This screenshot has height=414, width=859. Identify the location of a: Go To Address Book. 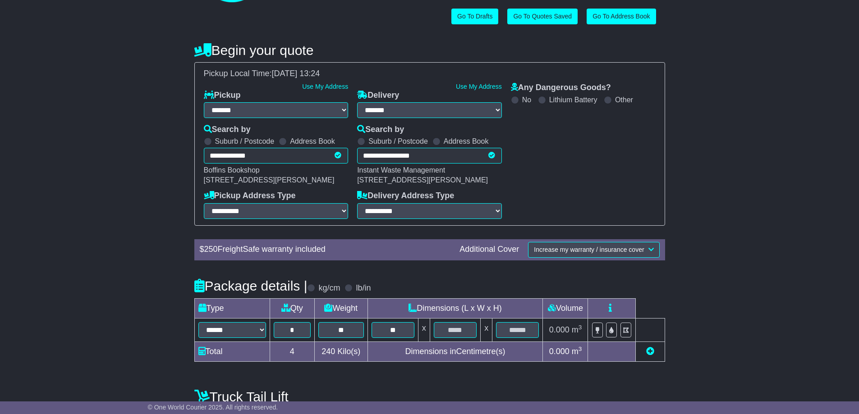
(621, 16).